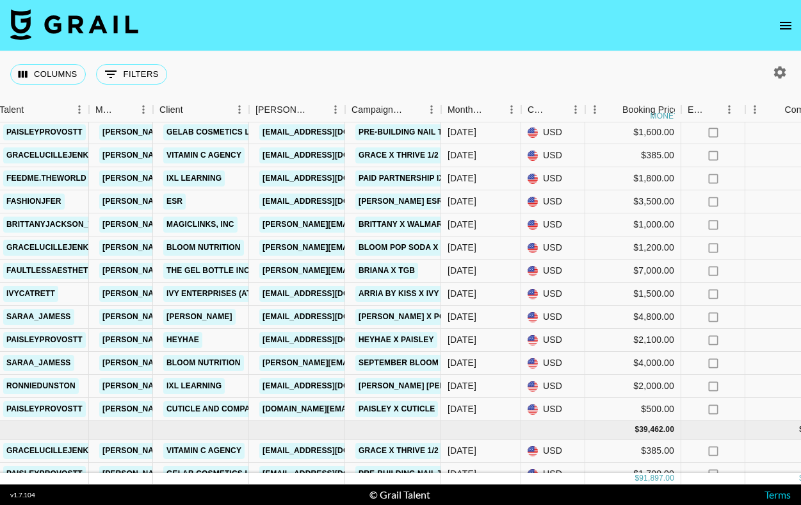 The width and height of the screenshot is (801, 505). What do you see at coordinates (44, 340) in the screenshot?
I see `a: paisleyprovostt` at bounding box center [44, 340].